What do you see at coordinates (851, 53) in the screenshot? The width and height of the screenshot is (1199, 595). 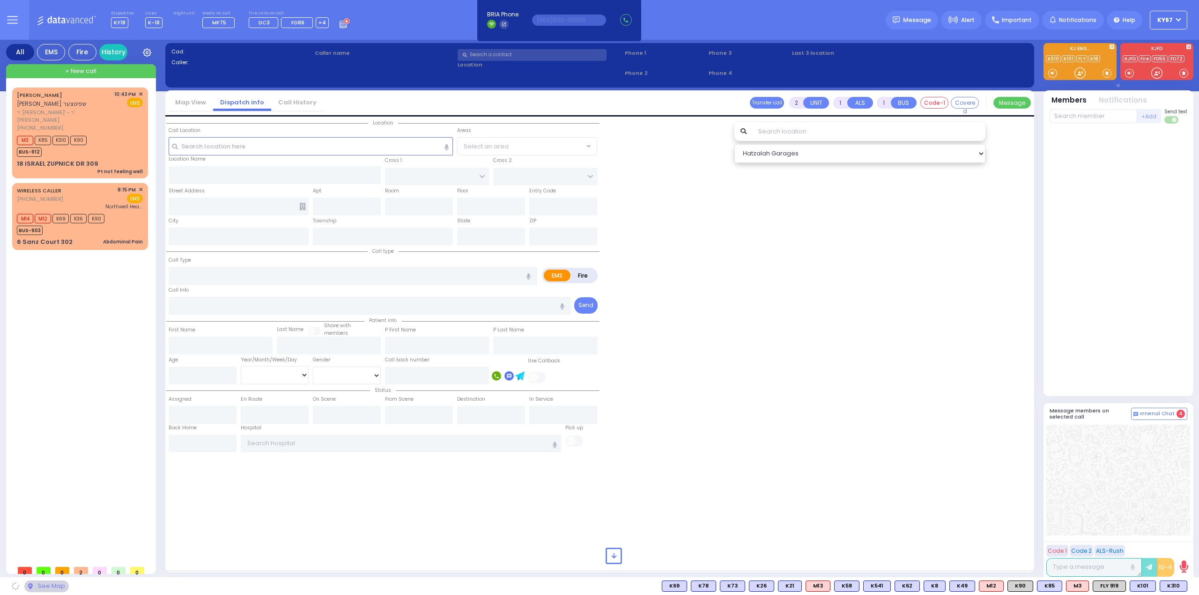 I see `label: Last 3 location` at bounding box center [851, 53].